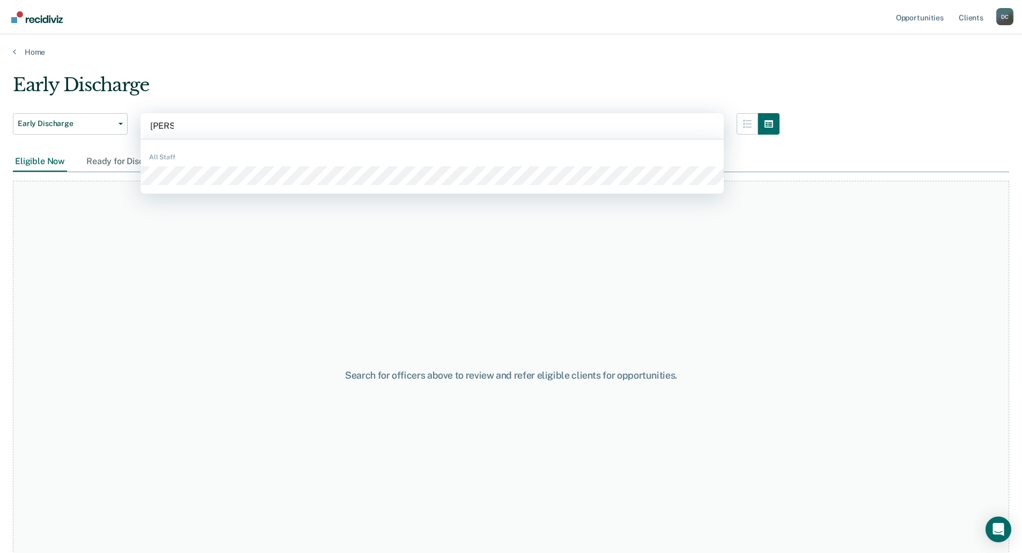  Describe the element at coordinates (432, 157) in the screenshot. I see `div: All Staff` at that location.